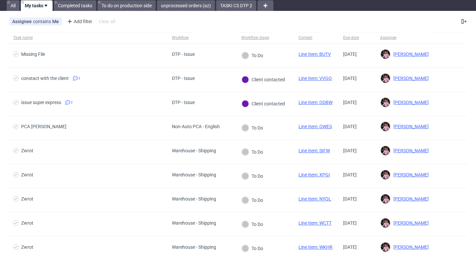  Describe the element at coordinates (75, 6) in the screenshot. I see `a: Completed tasks` at that location.